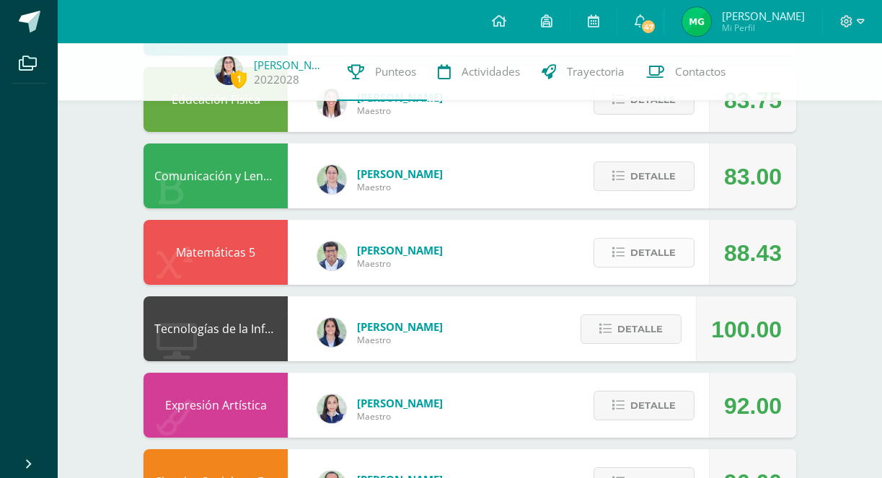  I want to click on img: 7489ccb779e23ff9f2c3e89c21f82ed0.png, so click(332, 332).